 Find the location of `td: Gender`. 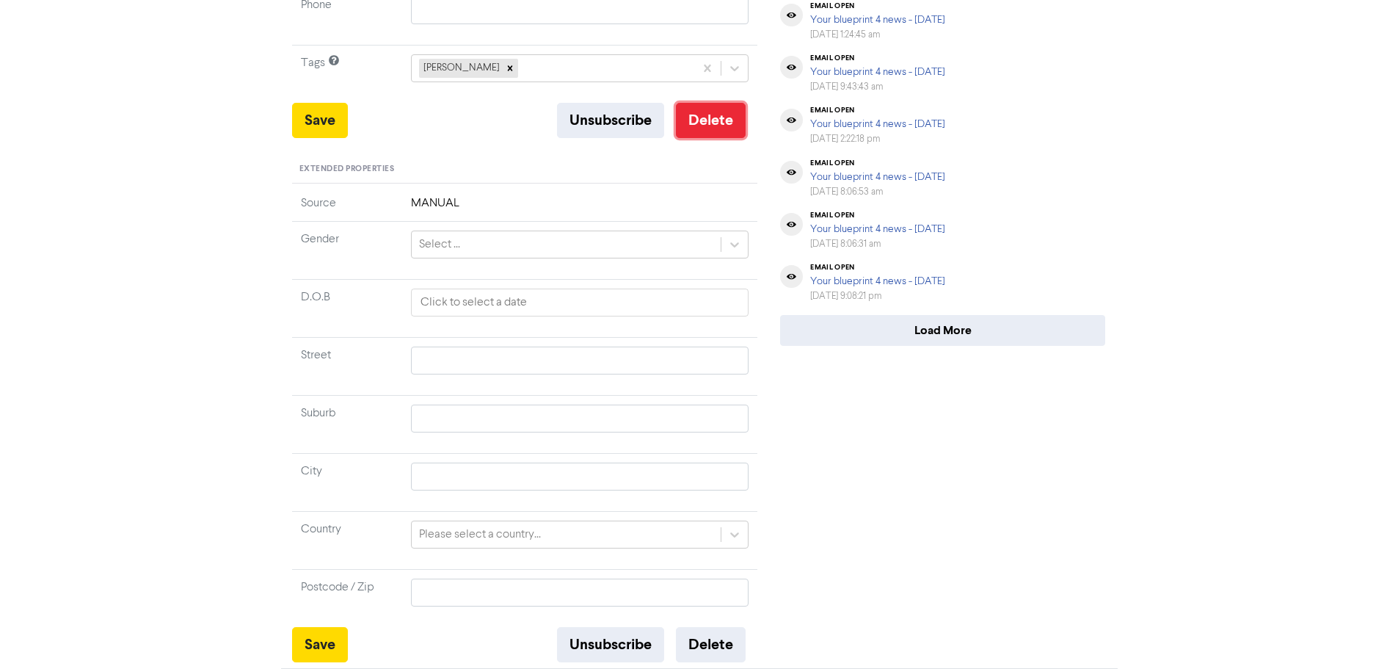

td: Gender is located at coordinates (347, 250).